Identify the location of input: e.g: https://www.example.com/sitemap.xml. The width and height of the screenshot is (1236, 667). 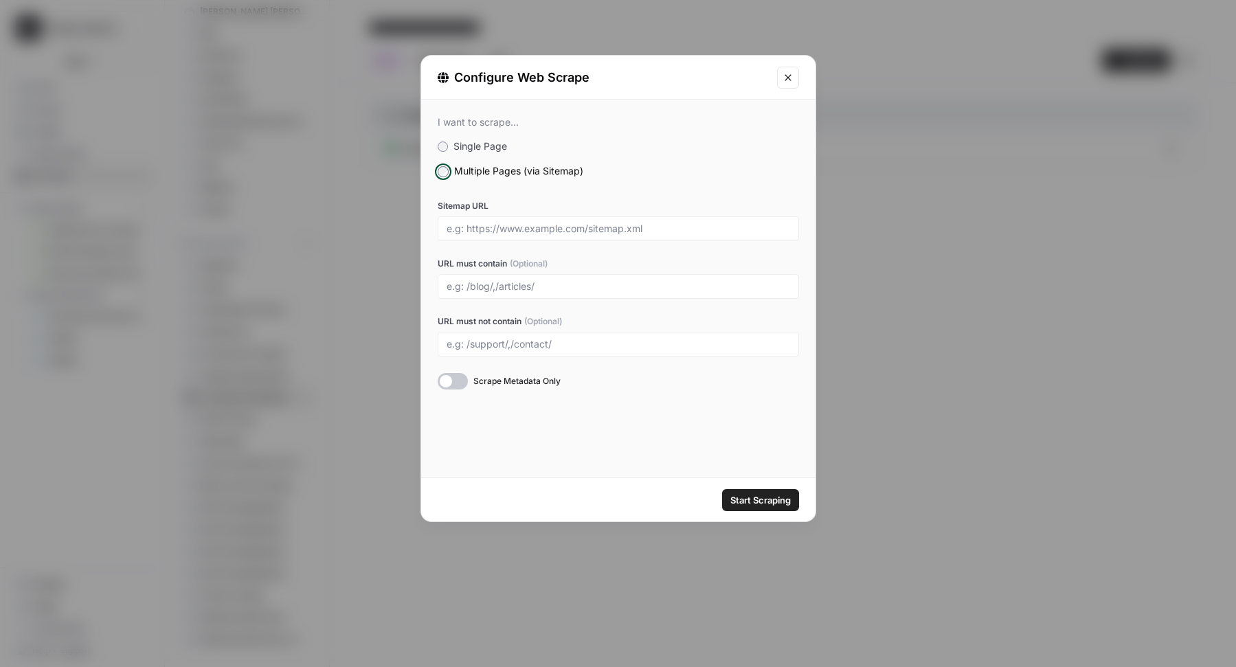
(618, 229).